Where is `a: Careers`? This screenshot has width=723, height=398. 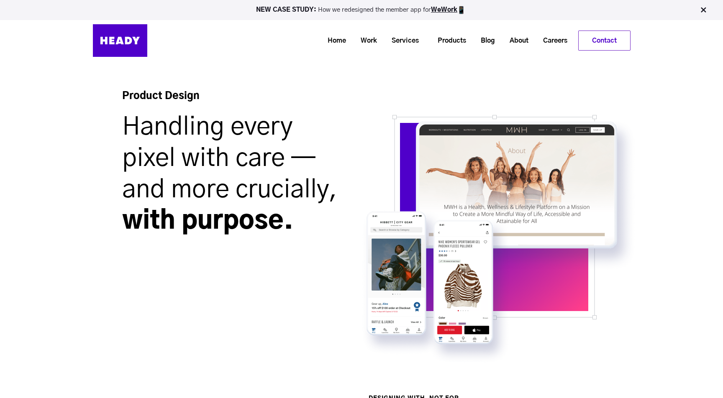 a: Careers is located at coordinates (552, 41).